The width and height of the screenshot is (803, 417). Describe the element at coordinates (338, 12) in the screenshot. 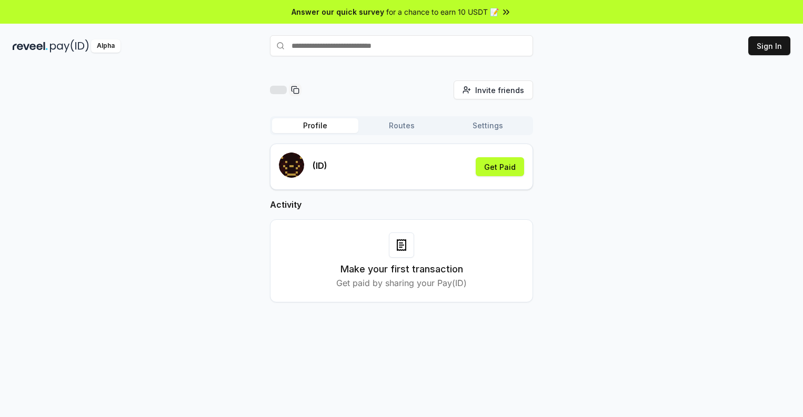

I see `span: Answer our quick survey` at that location.